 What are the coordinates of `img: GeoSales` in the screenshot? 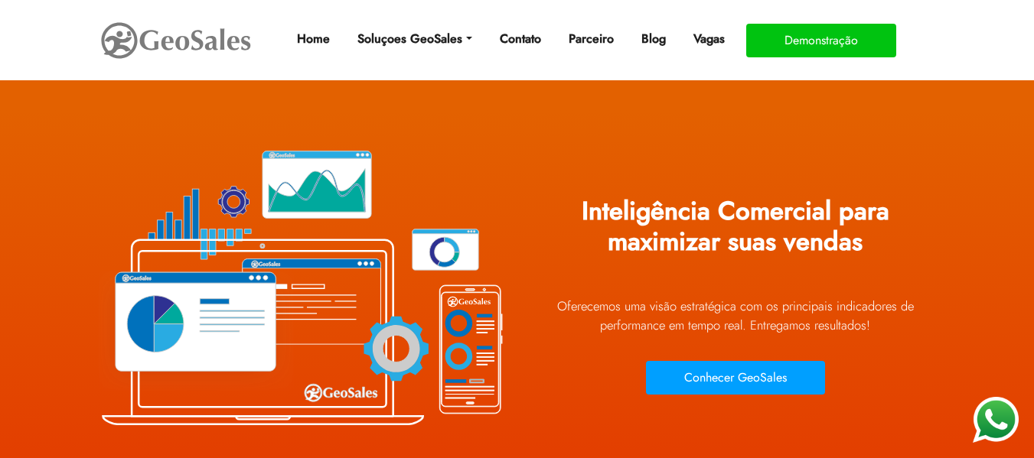 It's located at (176, 41).